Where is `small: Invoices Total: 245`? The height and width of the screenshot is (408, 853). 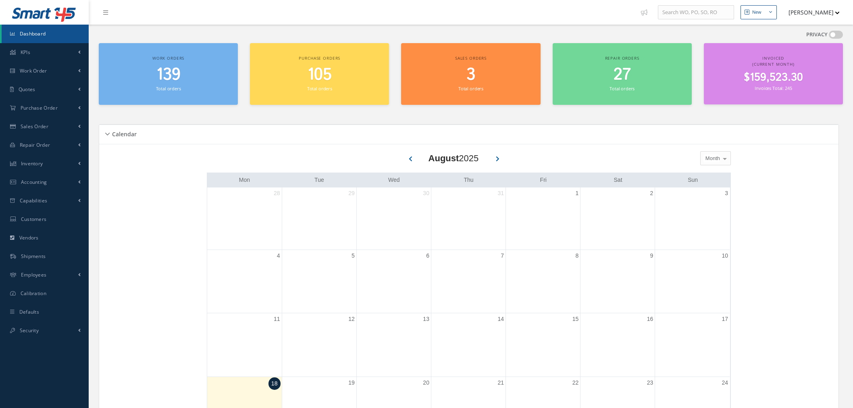 small: Invoices Total: 245 is located at coordinates (773, 88).